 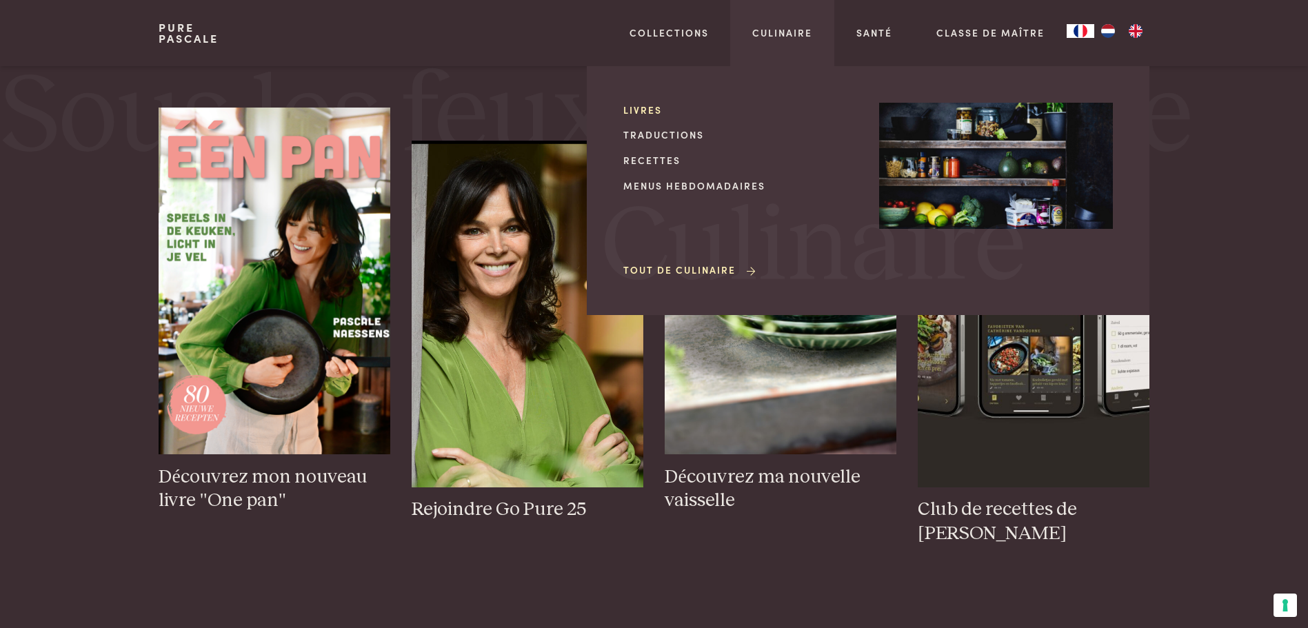 I want to click on a: Livres, so click(x=740, y=110).